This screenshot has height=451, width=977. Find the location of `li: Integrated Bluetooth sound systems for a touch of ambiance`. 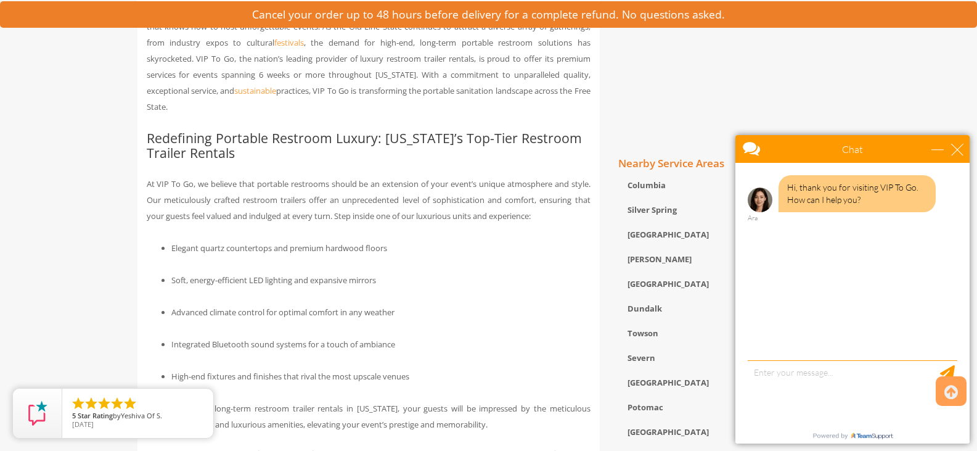

li: Integrated Bluetooth sound systems for a touch of ambiance is located at coordinates (381, 344).